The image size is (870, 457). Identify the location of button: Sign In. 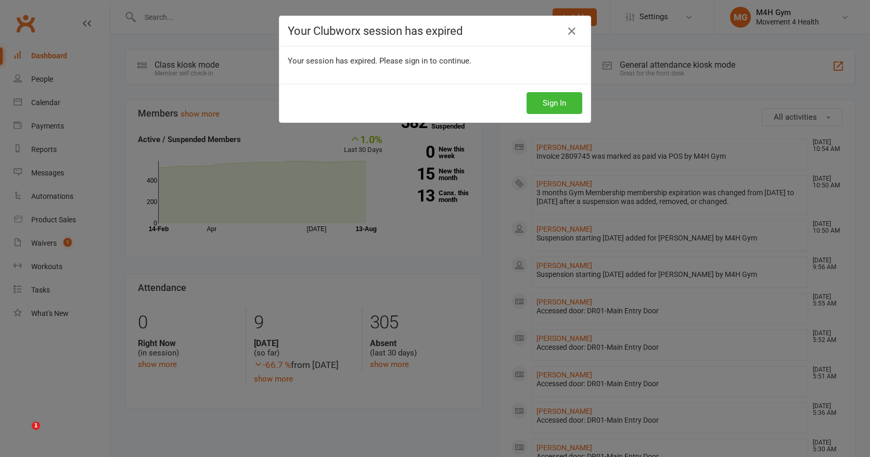
(554, 103).